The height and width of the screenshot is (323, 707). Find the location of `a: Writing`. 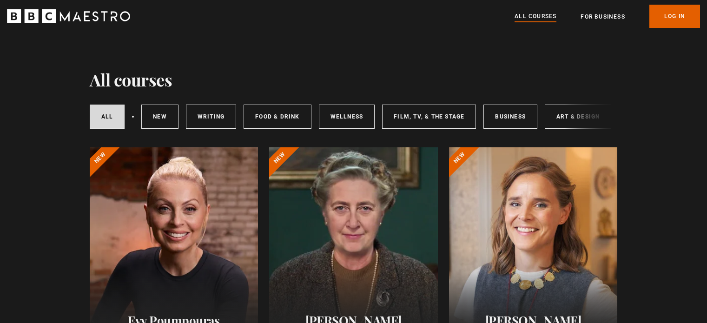

a: Writing is located at coordinates (211, 117).